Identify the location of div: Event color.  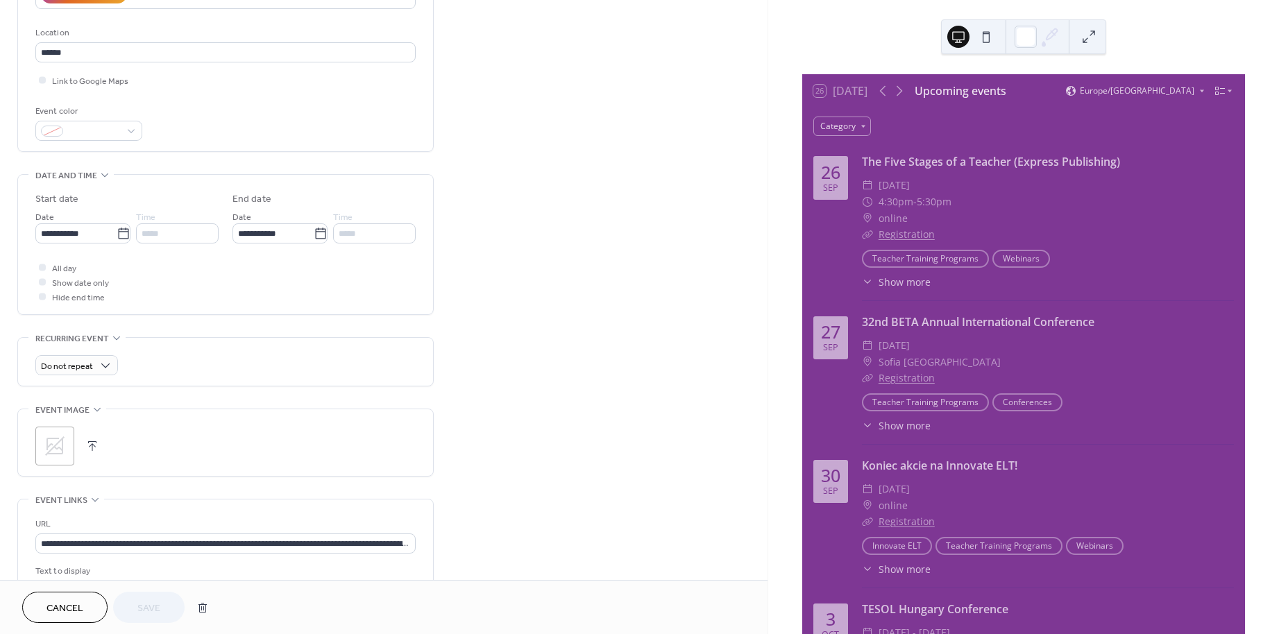
(87, 111).